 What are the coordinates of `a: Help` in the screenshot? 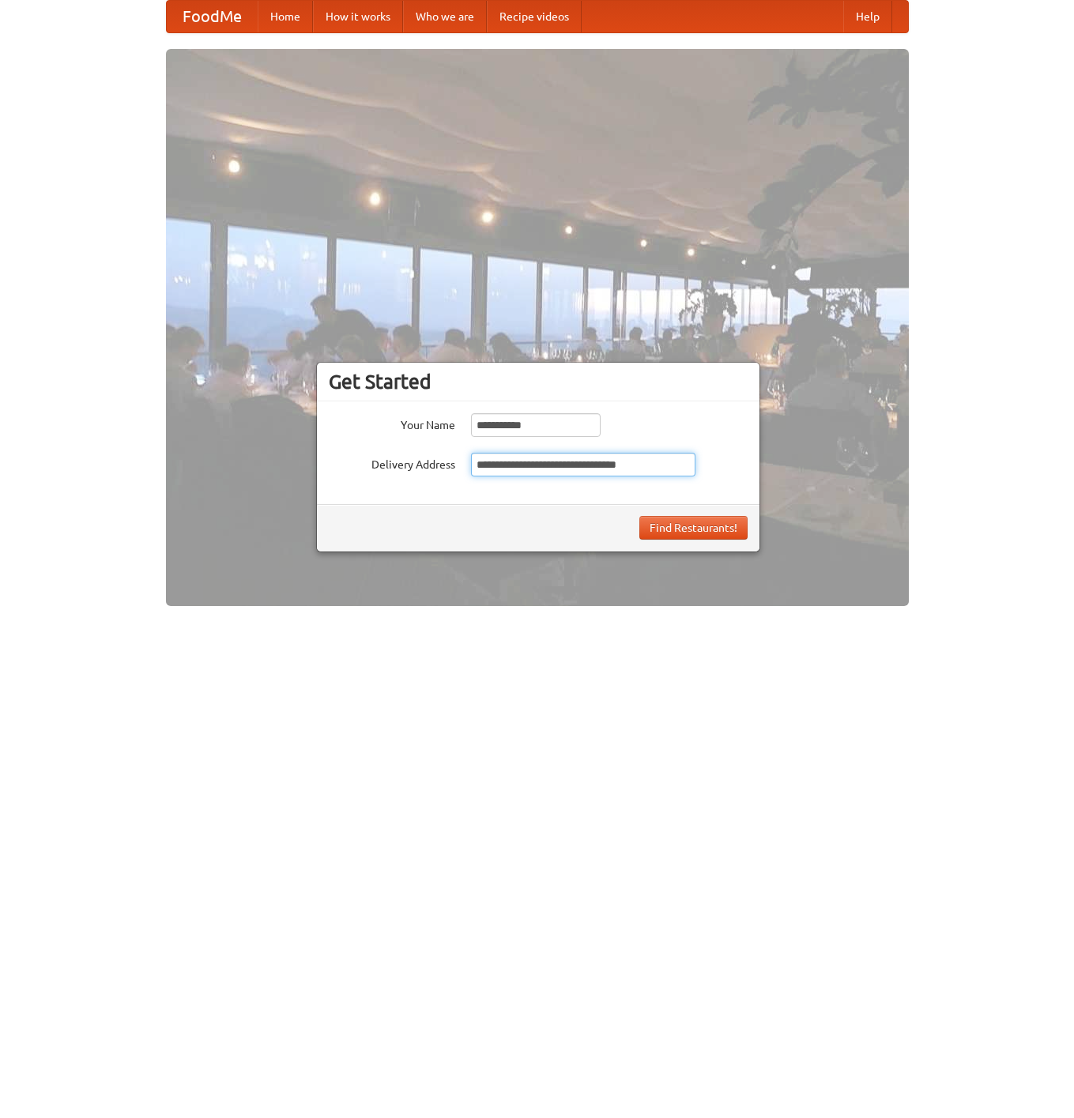 It's located at (868, 17).